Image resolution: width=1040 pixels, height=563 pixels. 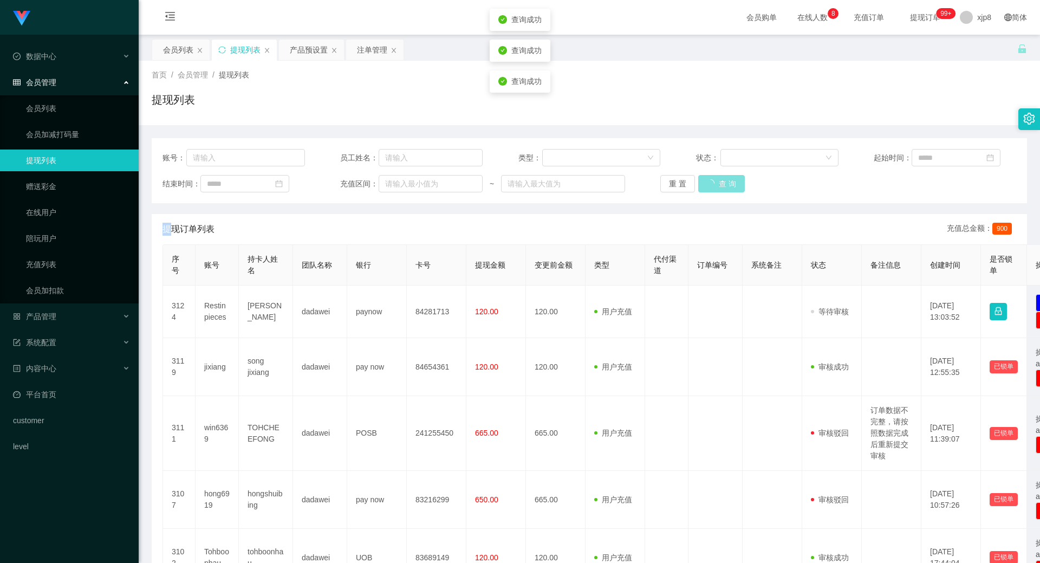 I want to click on i: 图标: unlock, so click(x=1022, y=49).